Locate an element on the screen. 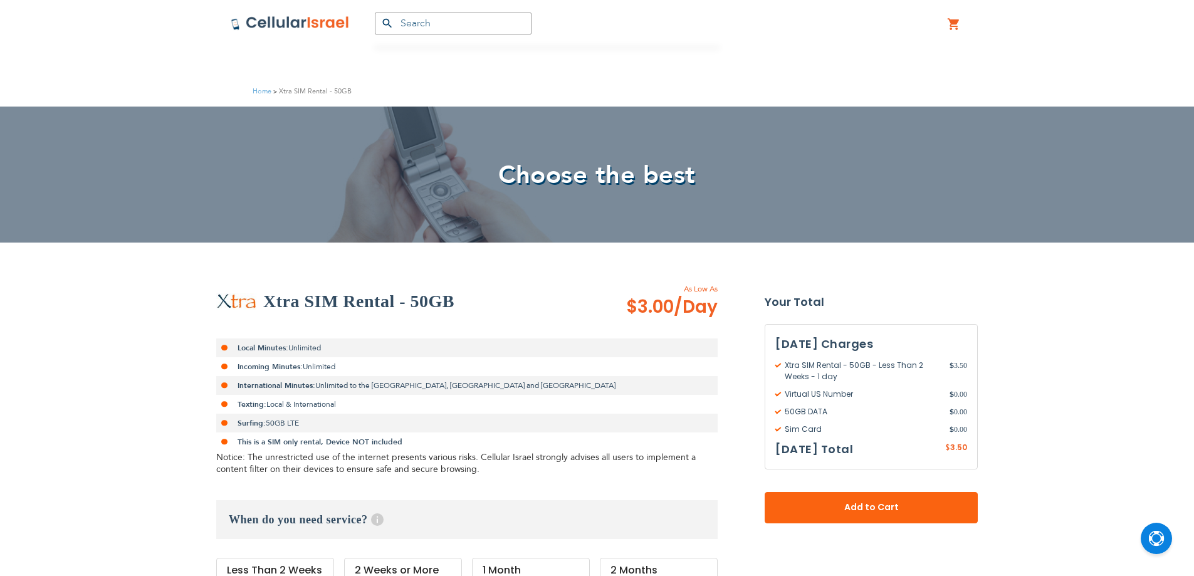  strong: Incoming Minutes: is located at coordinates (270, 367).